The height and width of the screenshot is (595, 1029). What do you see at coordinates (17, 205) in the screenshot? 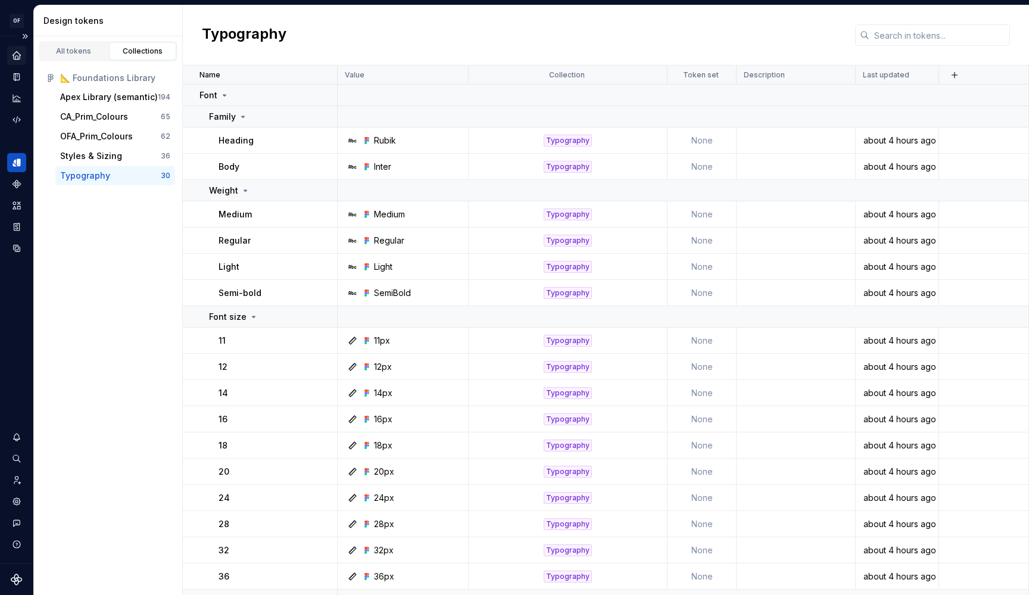
I see `a: Assets` at bounding box center [17, 205].